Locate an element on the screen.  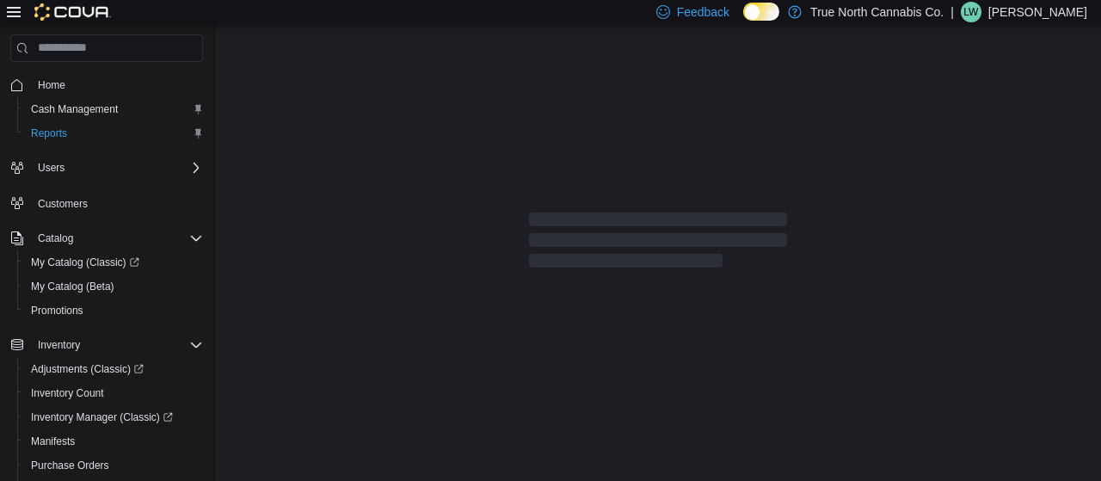
p: True North Cannabis Co. is located at coordinates (877, 12).